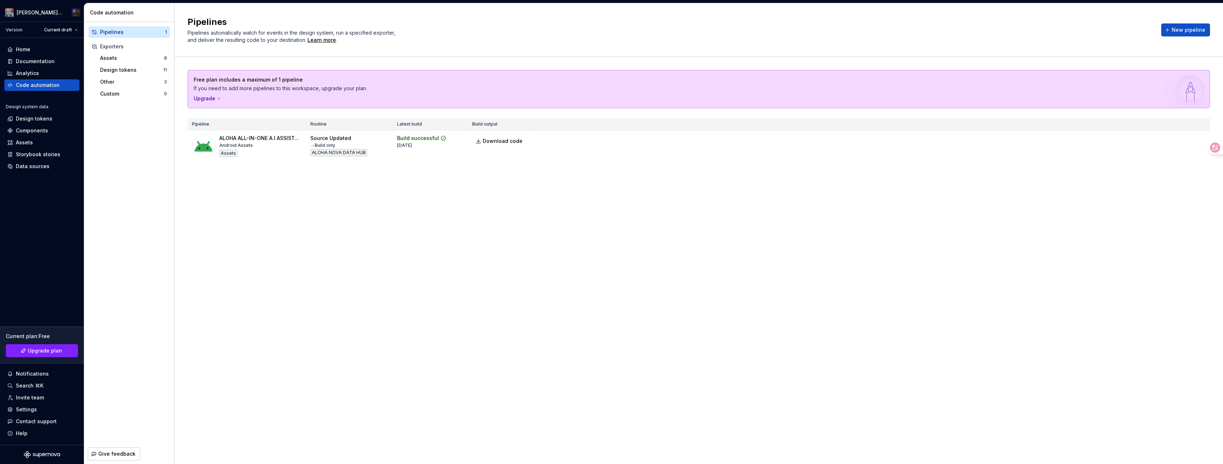 This screenshot has height=464, width=1223. I want to click on button: Contact support, so click(42, 422).